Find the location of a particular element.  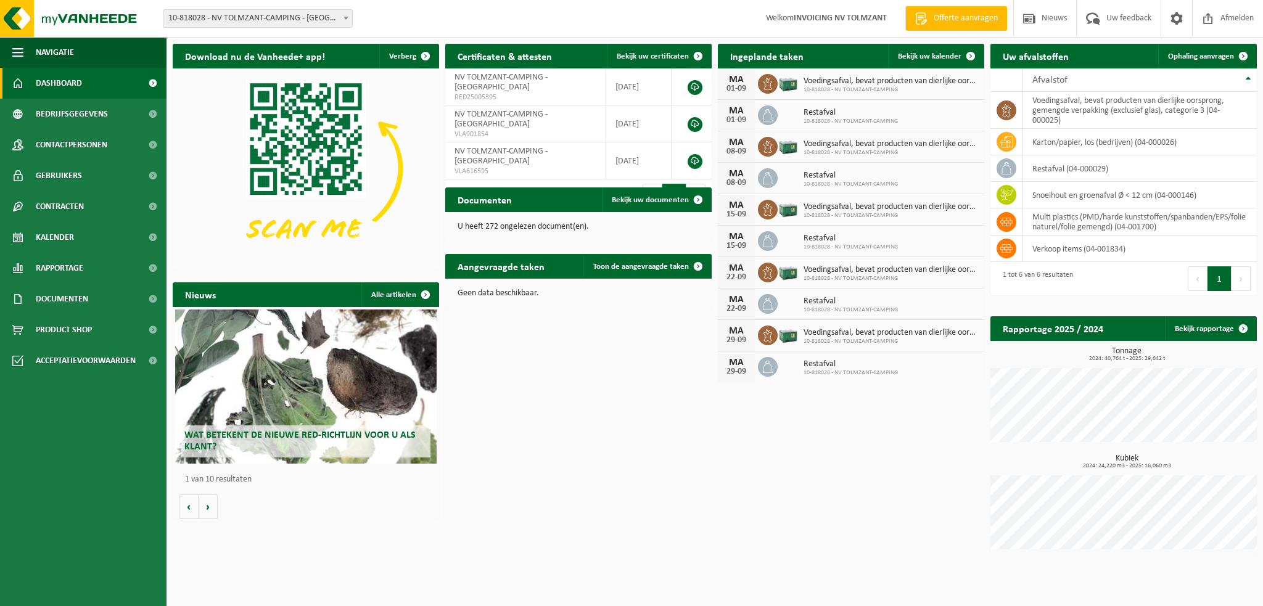

p: Geen data beschikbaar. is located at coordinates (578, 293).